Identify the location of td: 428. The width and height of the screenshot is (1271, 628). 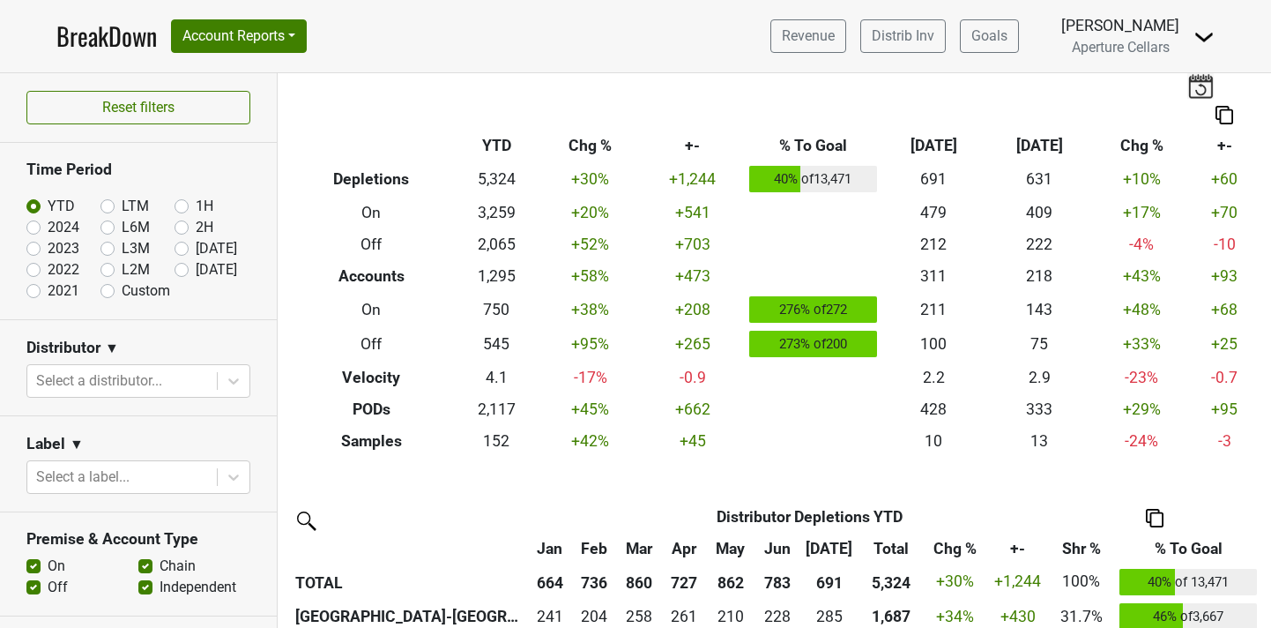
(933, 409).